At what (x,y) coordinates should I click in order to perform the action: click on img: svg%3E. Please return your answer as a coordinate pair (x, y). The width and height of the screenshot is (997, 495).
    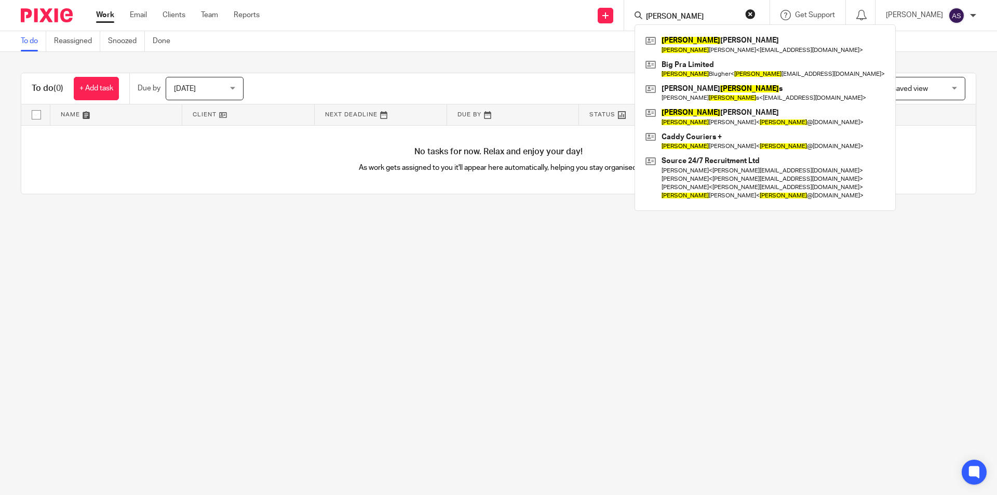
    Looking at the image, I should click on (957, 16).